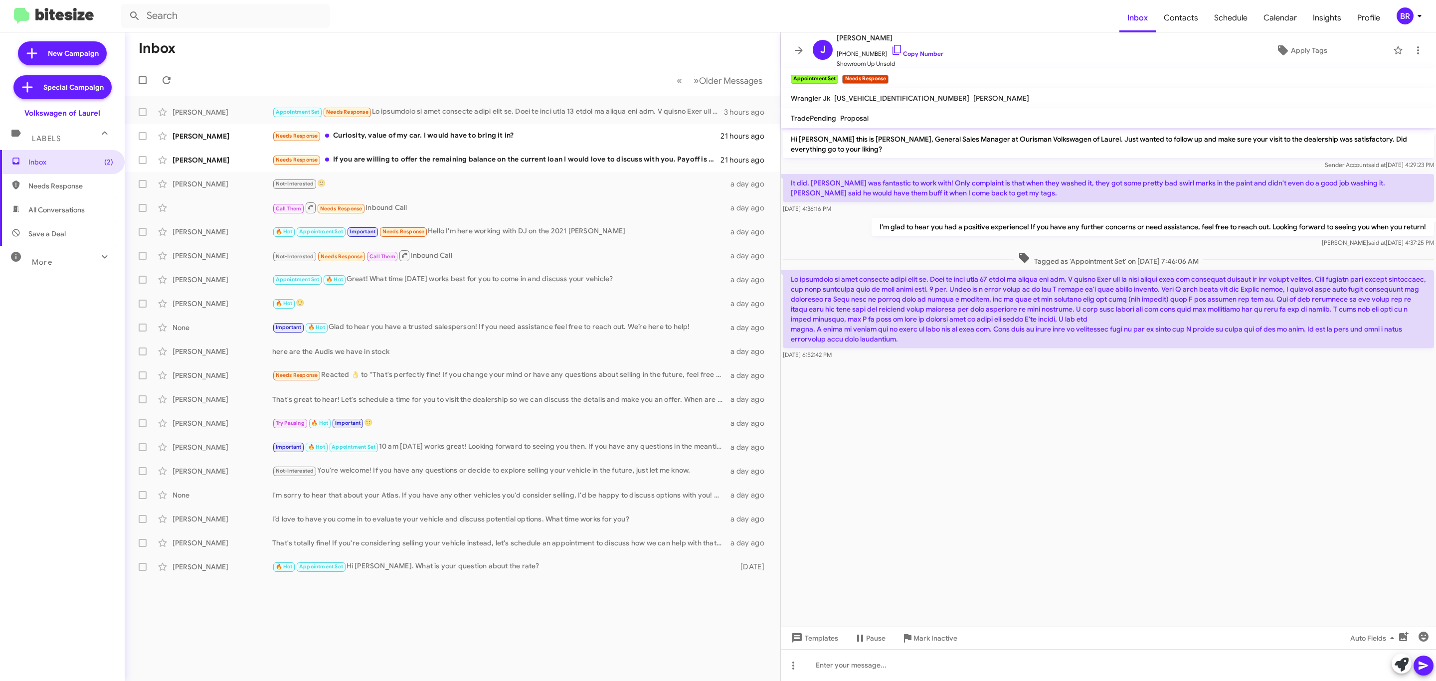 The image size is (1436, 681). I want to click on span: Try Pausing, so click(290, 423).